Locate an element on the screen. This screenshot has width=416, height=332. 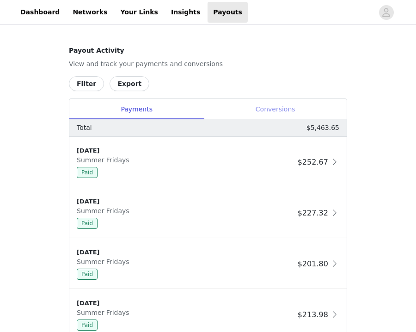
span: $252.67 is located at coordinates (313, 162).